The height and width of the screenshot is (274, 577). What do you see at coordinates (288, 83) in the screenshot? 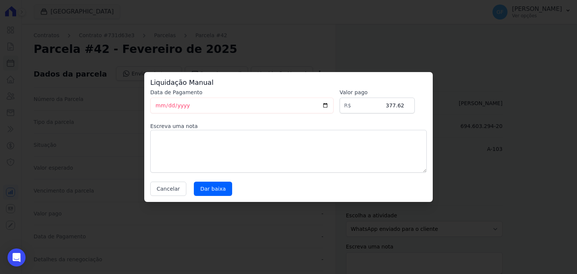
I see `h3: Liquidação Manual` at bounding box center [288, 83].